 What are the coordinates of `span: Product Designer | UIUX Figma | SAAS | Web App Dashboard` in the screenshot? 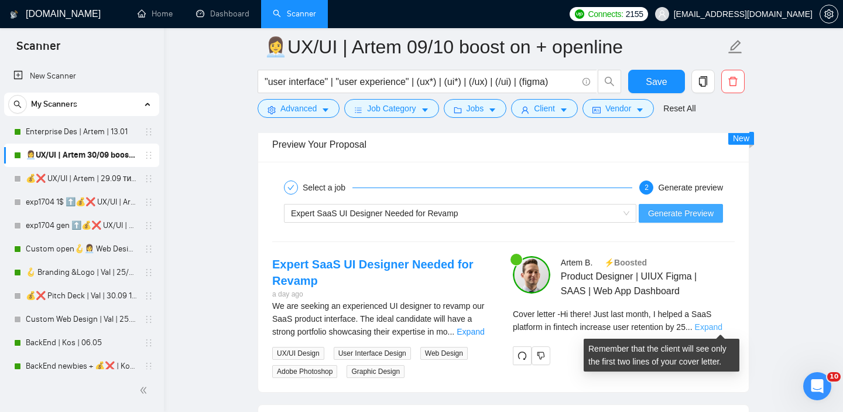 It's located at (631, 283).